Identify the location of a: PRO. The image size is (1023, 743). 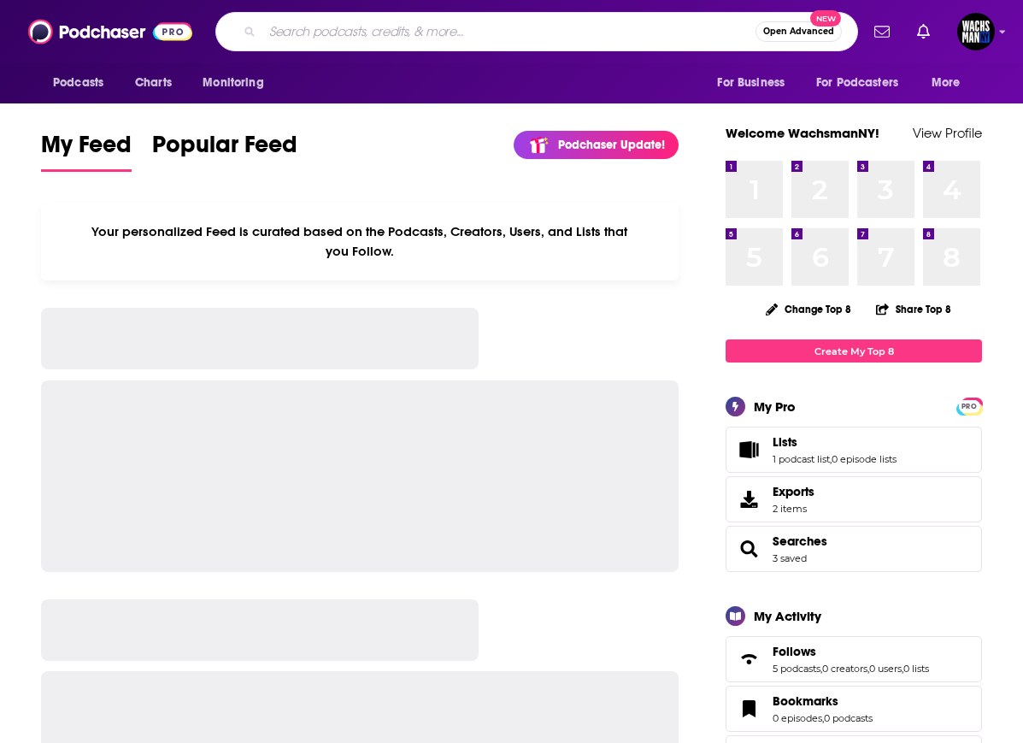
(969, 405).